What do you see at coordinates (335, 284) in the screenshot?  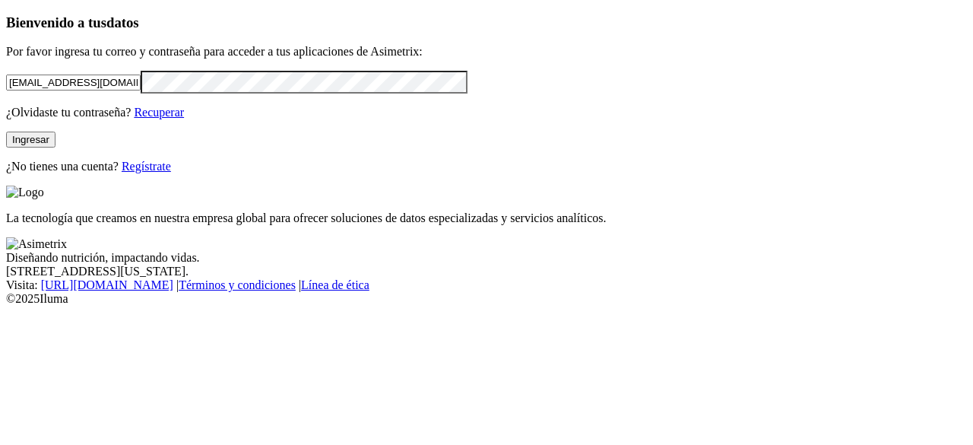 I see `a: Línea de ética` at bounding box center [335, 284].